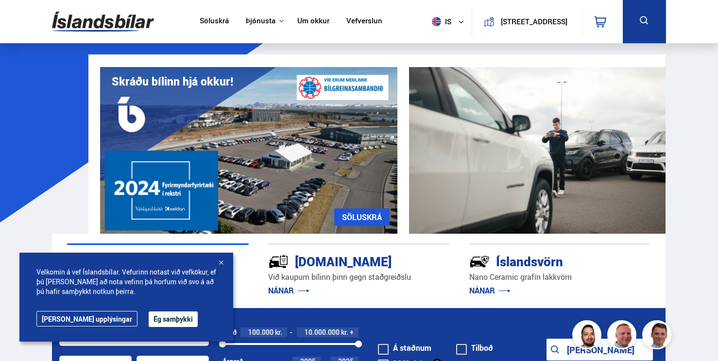 This screenshot has height=361, width=718. Describe the element at coordinates (214, 21) in the screenshot. I see `a: Söluskrá` at that location.